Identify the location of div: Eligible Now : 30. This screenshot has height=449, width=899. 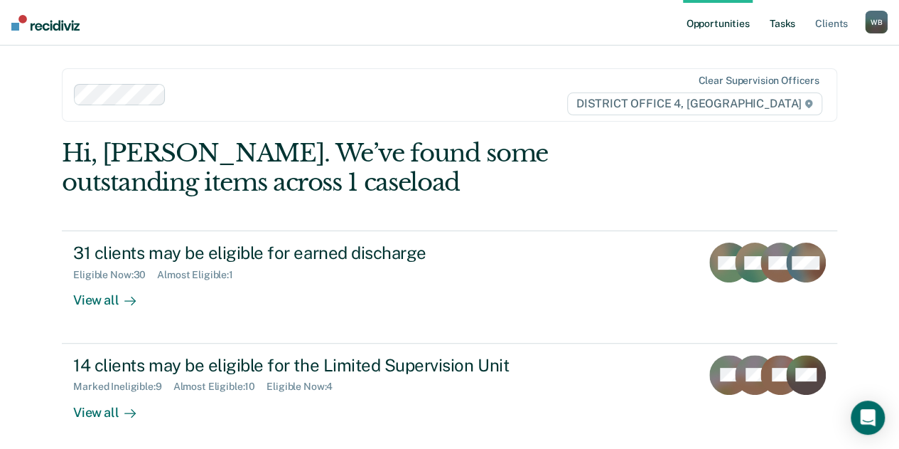
(115, 274).